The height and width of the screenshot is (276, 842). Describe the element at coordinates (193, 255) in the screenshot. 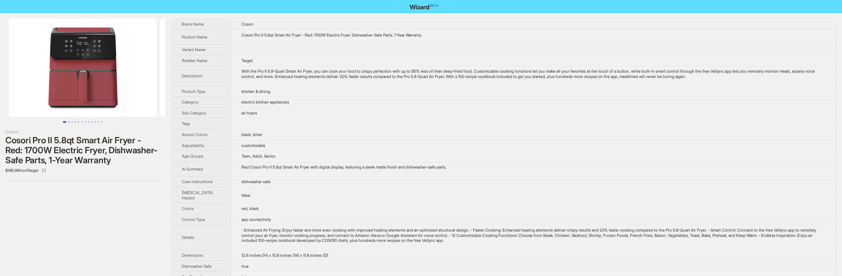

I see `span: Dimensions` at that location.